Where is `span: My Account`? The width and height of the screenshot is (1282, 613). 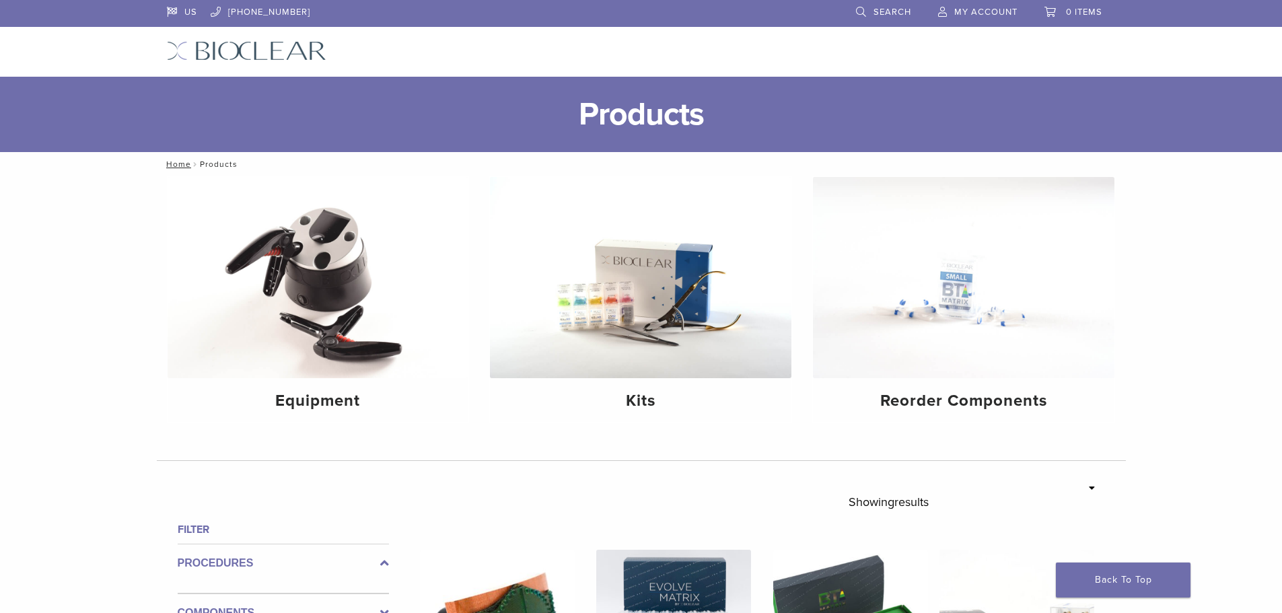 span: My Account is located at coordinates (986, 12).